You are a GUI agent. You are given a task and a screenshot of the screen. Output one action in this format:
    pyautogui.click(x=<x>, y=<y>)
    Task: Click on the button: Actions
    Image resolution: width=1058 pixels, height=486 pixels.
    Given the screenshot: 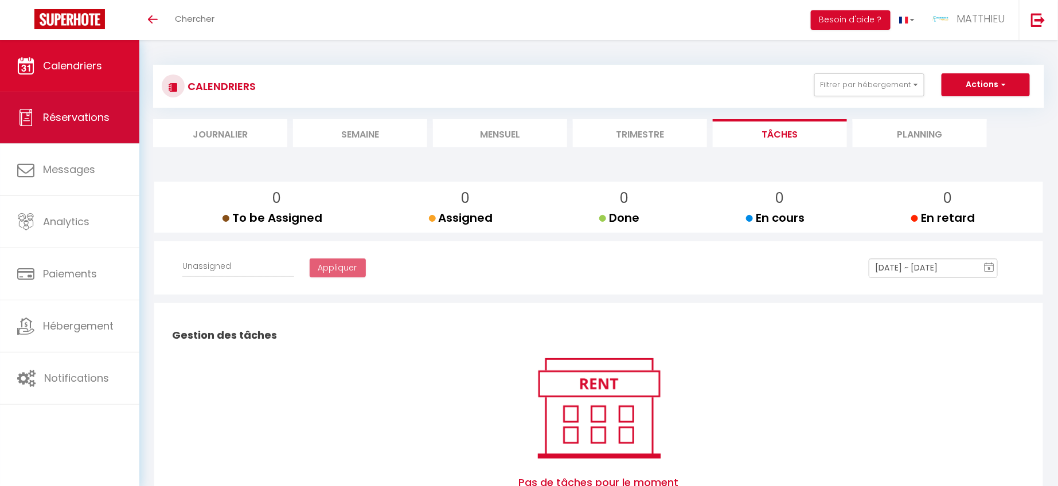 What is the action you would take?
    pyautogui.click(x=986, y=85)
    